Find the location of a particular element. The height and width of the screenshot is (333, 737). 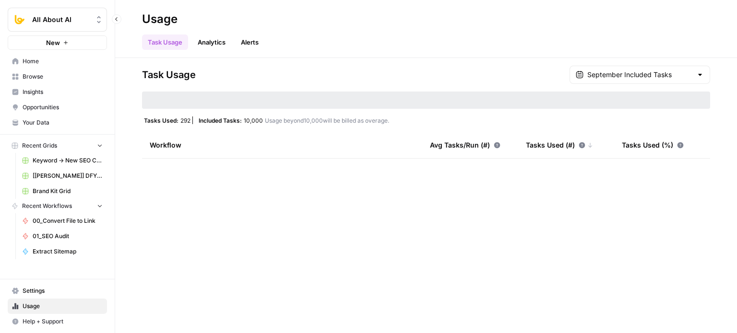

a: Task Usage is located at coordinates (165, 42).